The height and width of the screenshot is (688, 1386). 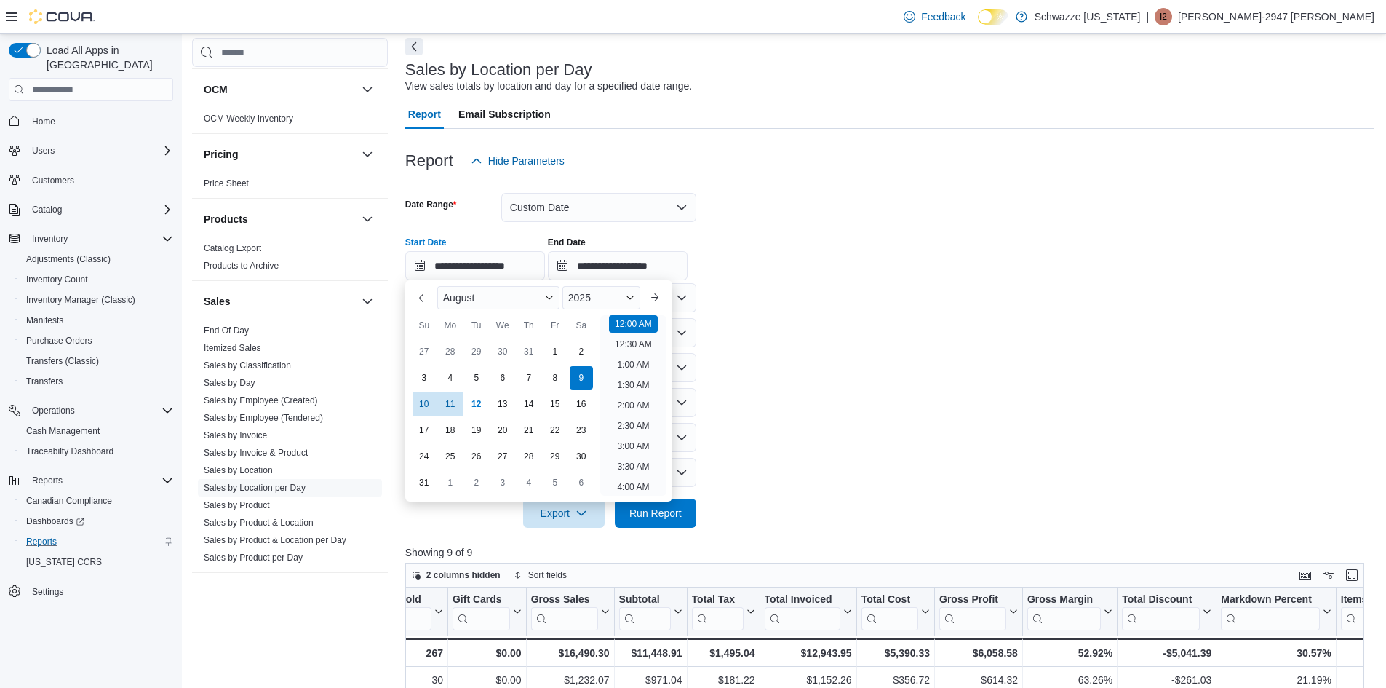 I want to click on div: Button. Open the year selector. 2025 is currently selected., so click(x=601, y=298).